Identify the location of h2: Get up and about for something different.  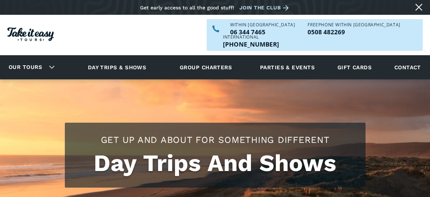
(215, 139).